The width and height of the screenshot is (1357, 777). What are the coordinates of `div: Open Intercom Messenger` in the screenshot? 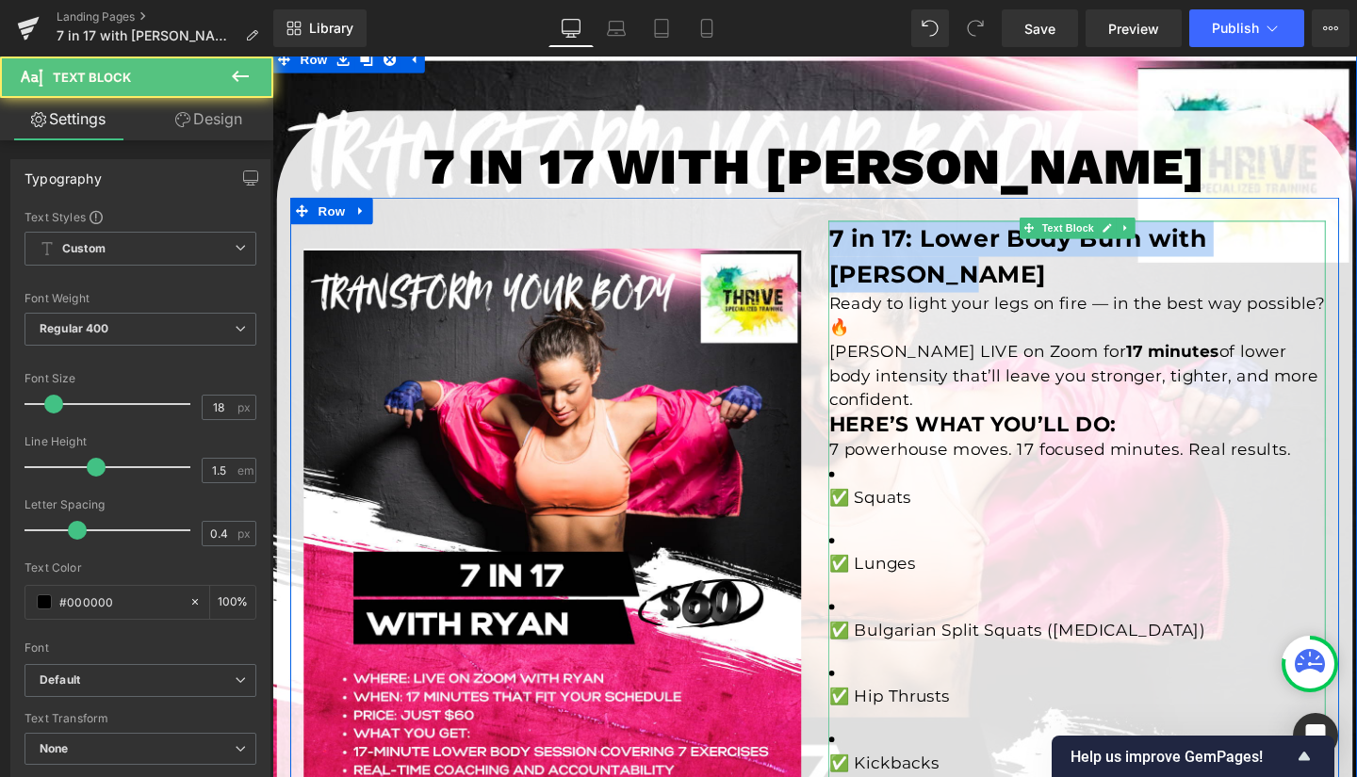 It's located at (1315, 736).